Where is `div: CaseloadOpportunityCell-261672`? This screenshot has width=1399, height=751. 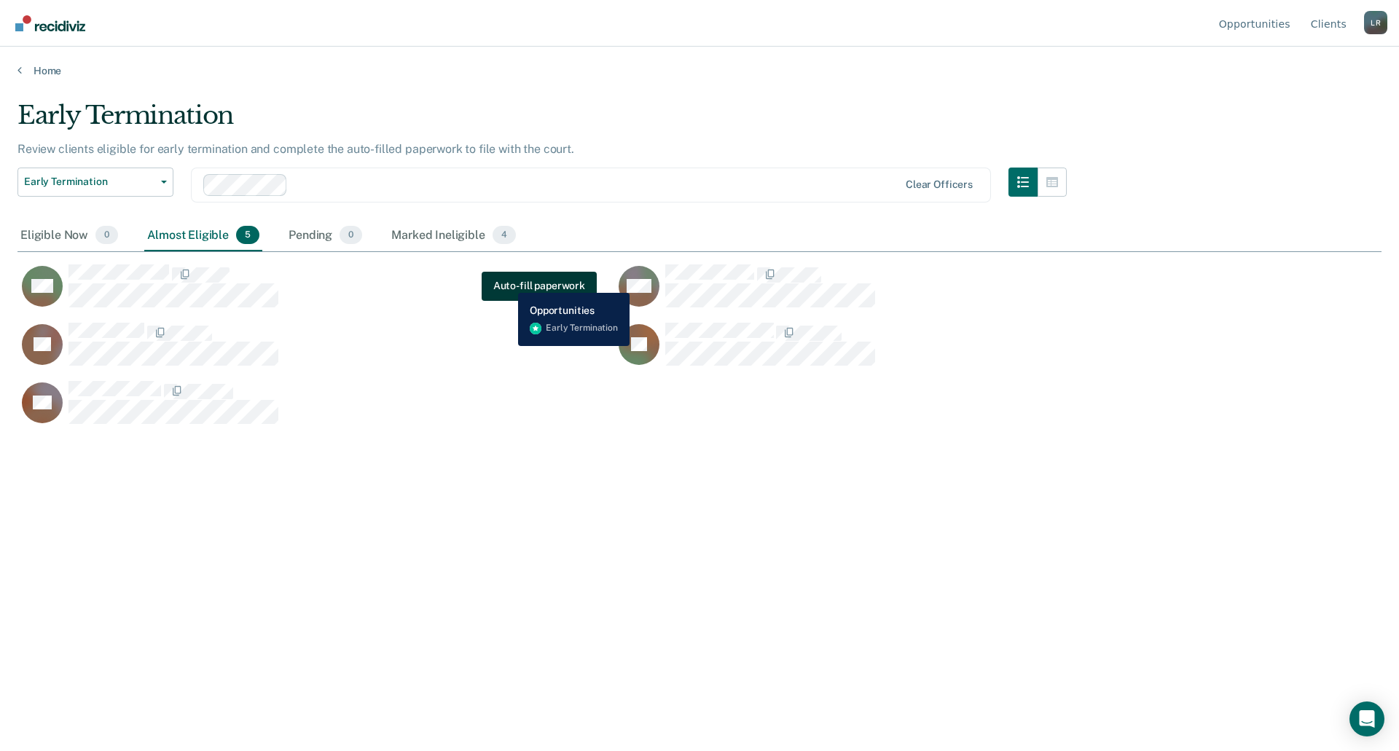 div: CaseloadOpportunityCell-261672 is located at coordinates (316, 351).